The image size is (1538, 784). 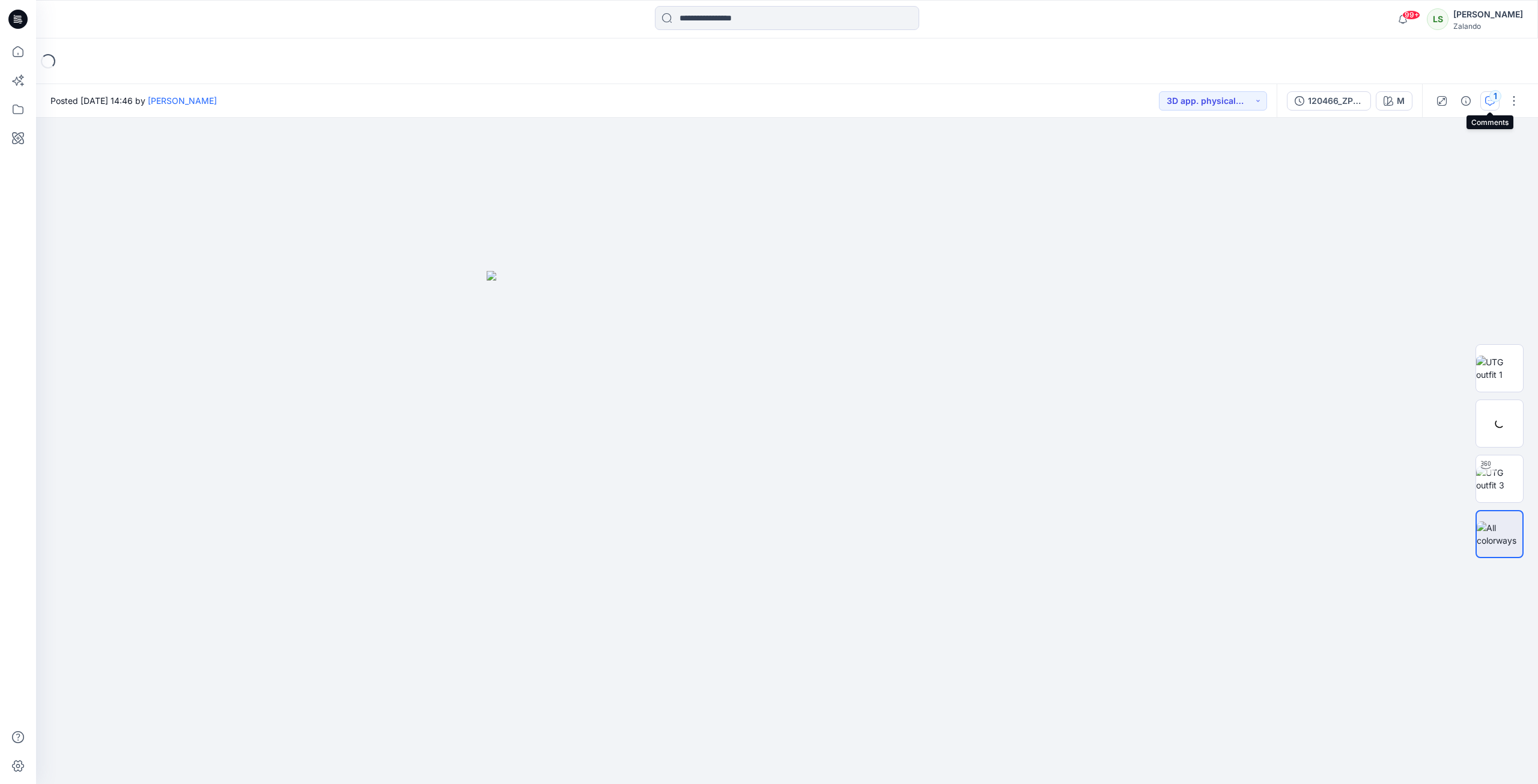 I want to click on div: 120466_ZPL_2DEV_AT, so click(x=1336, y=101).